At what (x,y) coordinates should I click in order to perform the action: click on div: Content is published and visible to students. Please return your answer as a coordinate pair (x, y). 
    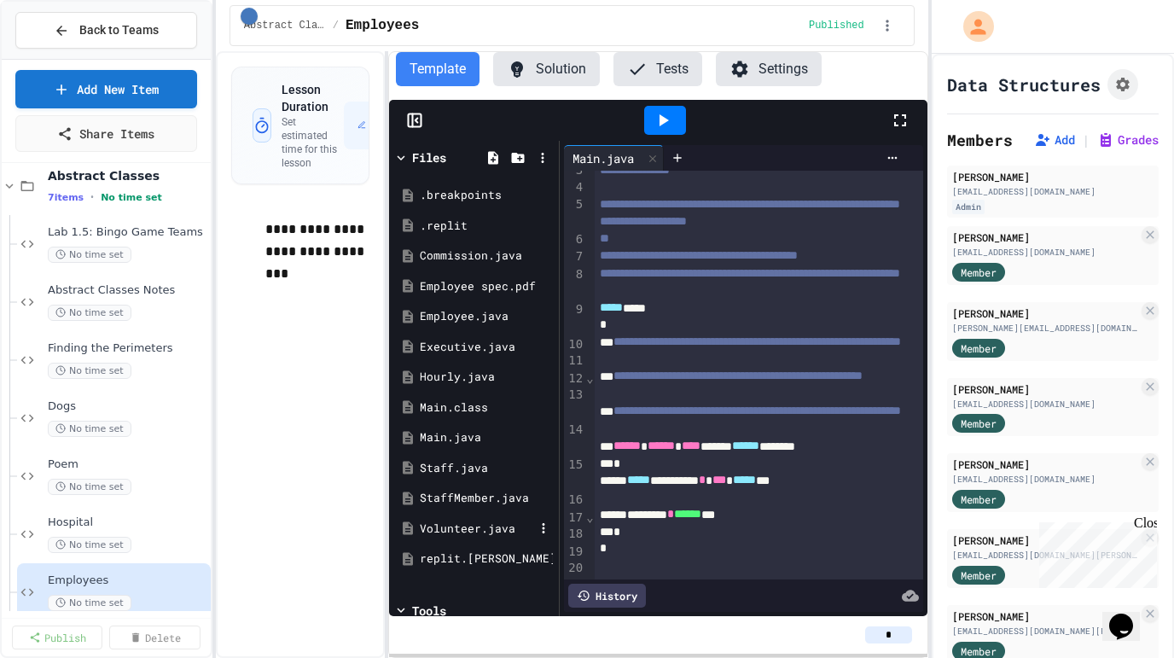
    Looking at the image, I should click on (840, 26).